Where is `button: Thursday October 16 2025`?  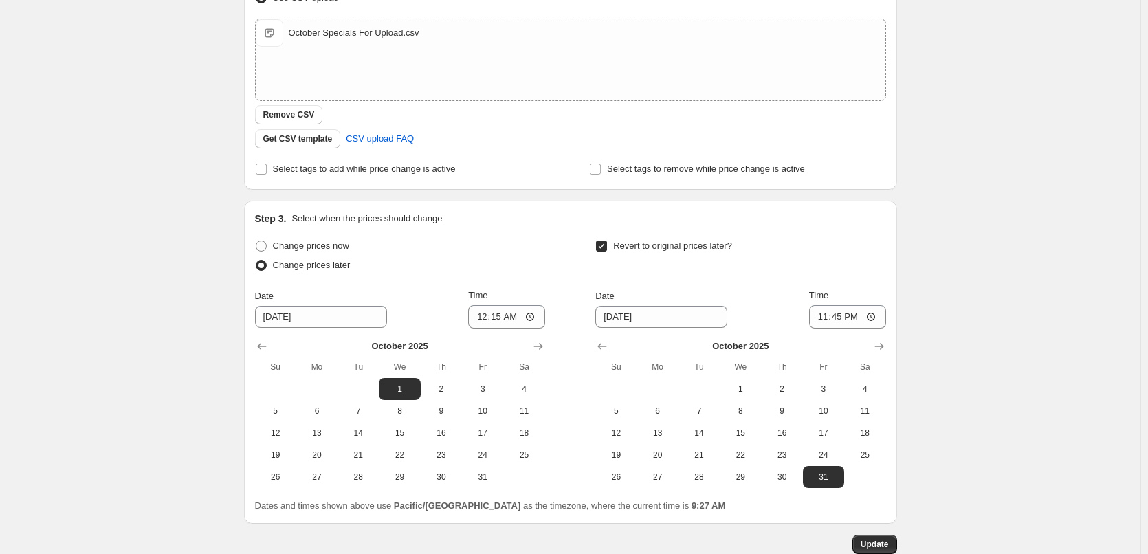 button: Thursday October 16 2025 is located at coordinates (781, 433).